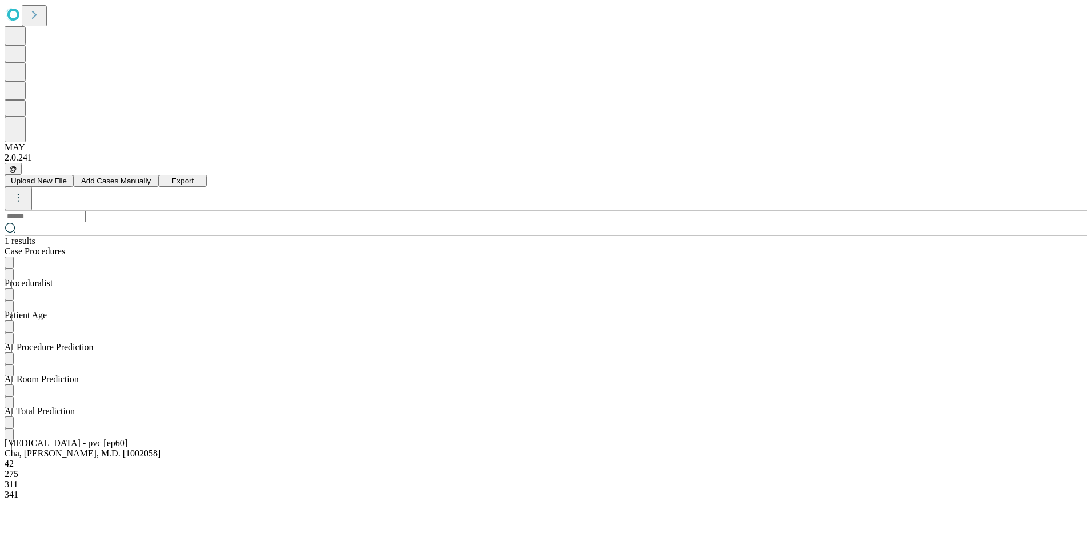 Image resolution: width=1092 pixels, height=545 pixels. What do you see at coordinates (20, 241) in the screenshot?
I see `span: 1 results` at bounding box center [20, 241].